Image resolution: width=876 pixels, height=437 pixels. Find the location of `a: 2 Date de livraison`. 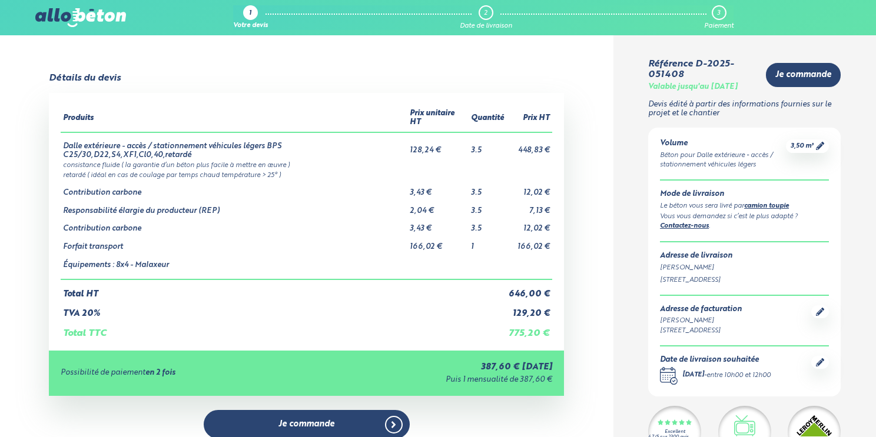

a: 2 Date de livraison is located at coordinates (486, 18).